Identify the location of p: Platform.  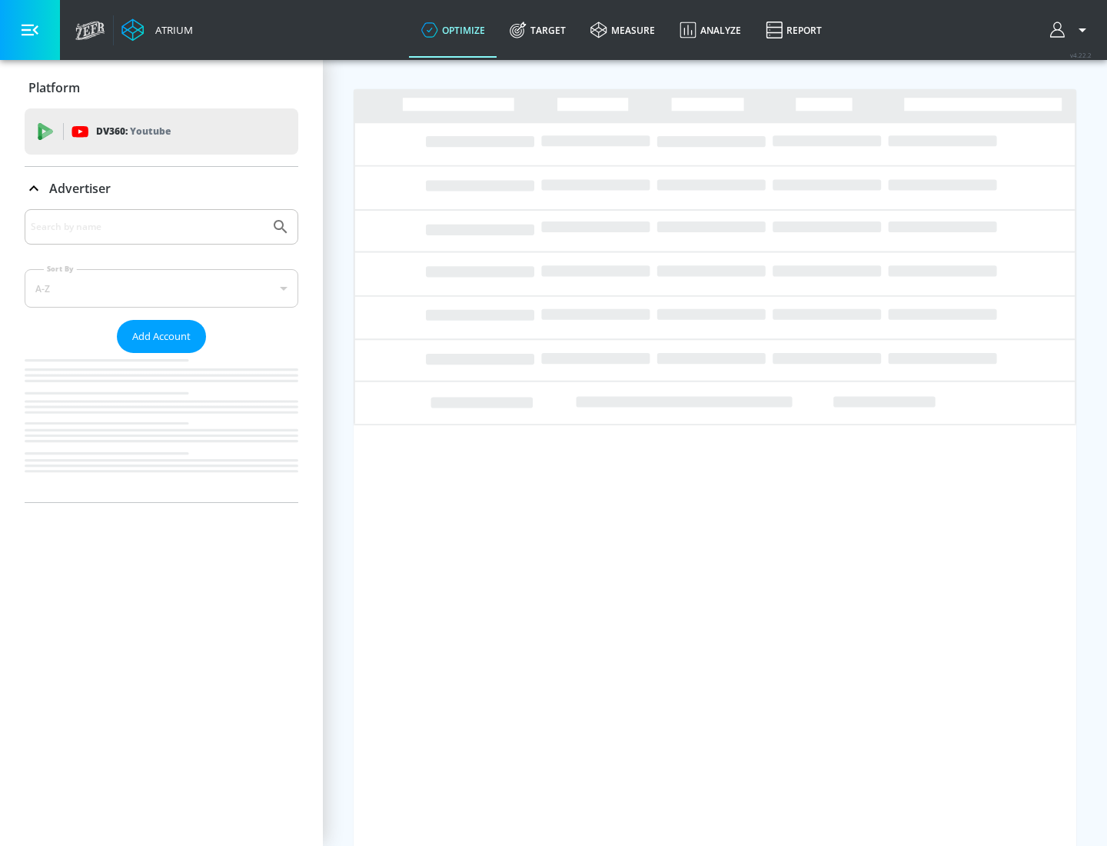
(54, 88).